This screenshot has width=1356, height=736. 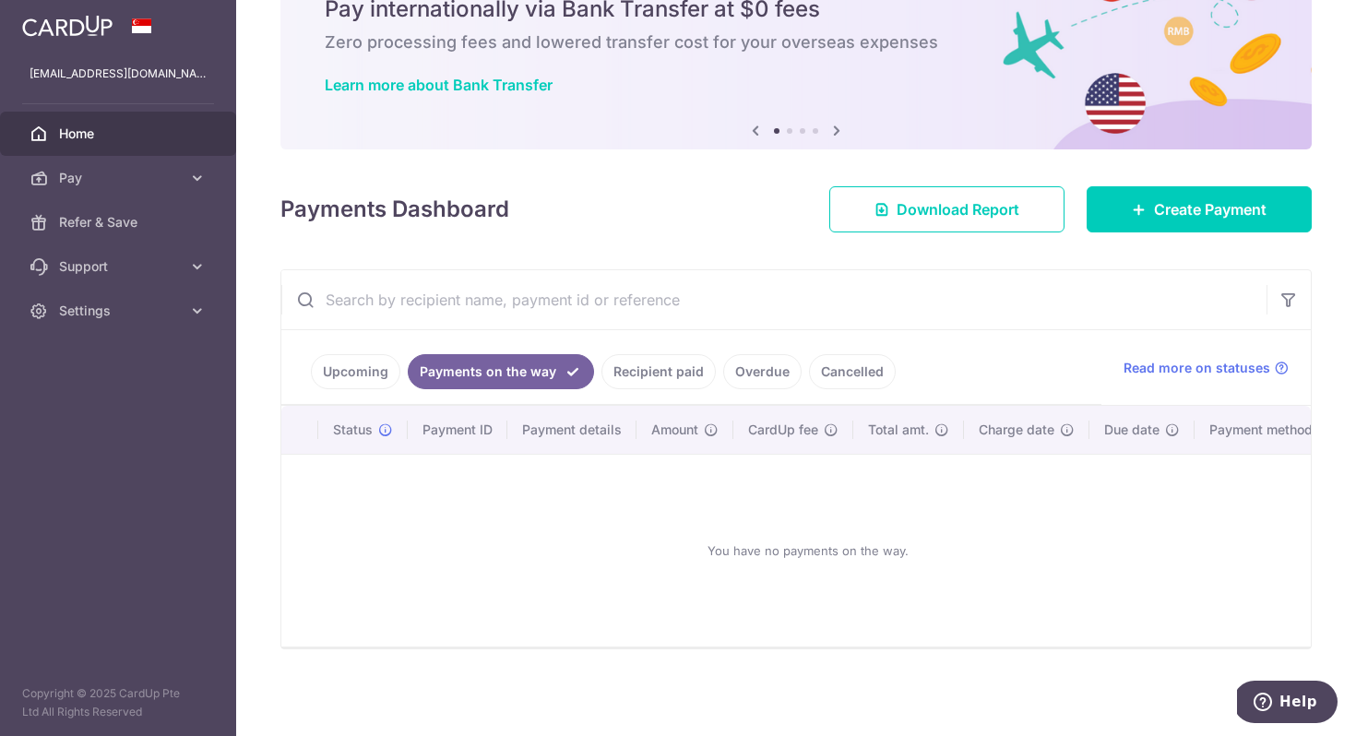 I want to click on span: Settings, so click(x=120, y=311).